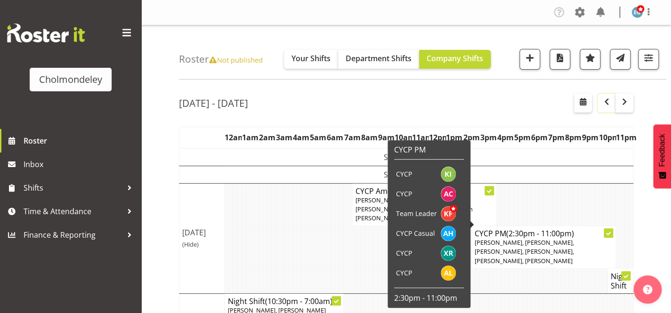 This screenshot has width=671, height=313. What do you see at coordinates (80, 164) in the screenshot?
I see `span: Inbox` at bounding box center [80, 164].